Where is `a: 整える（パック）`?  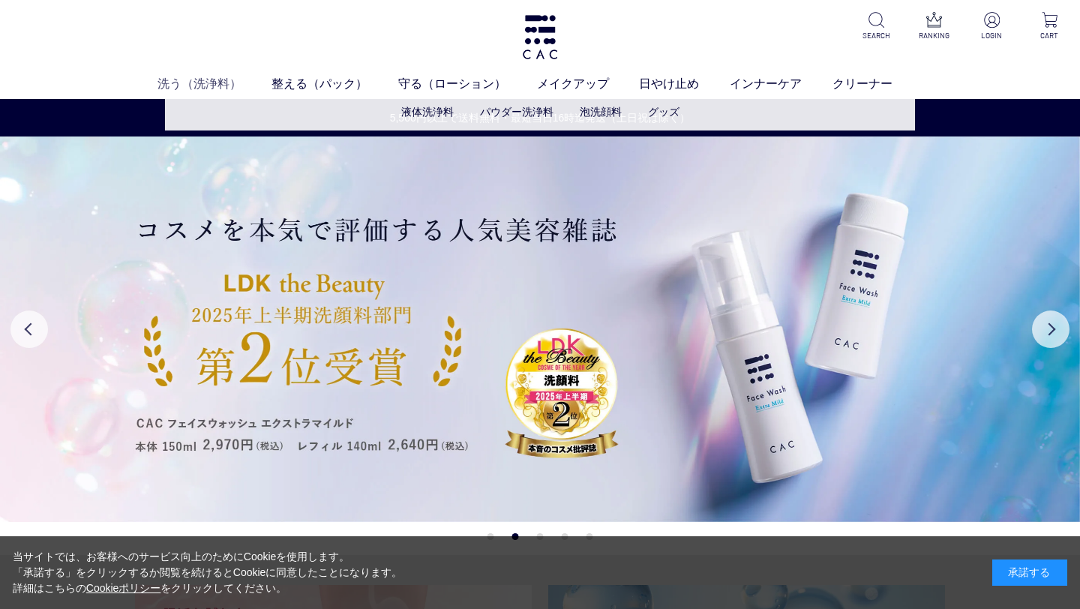 a: 整える（パック） is located at coordinates (334, 83).